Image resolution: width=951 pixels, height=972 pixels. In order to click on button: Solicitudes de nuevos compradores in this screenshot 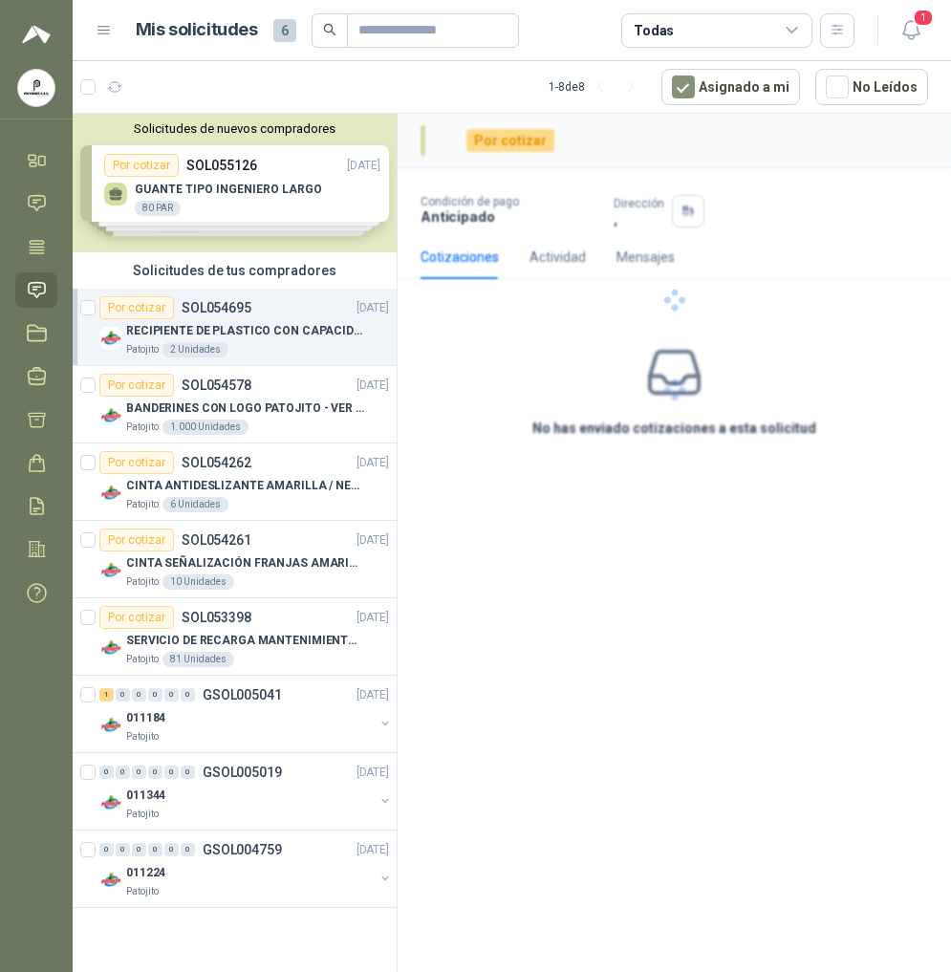, I will do `click(234, 128)`.